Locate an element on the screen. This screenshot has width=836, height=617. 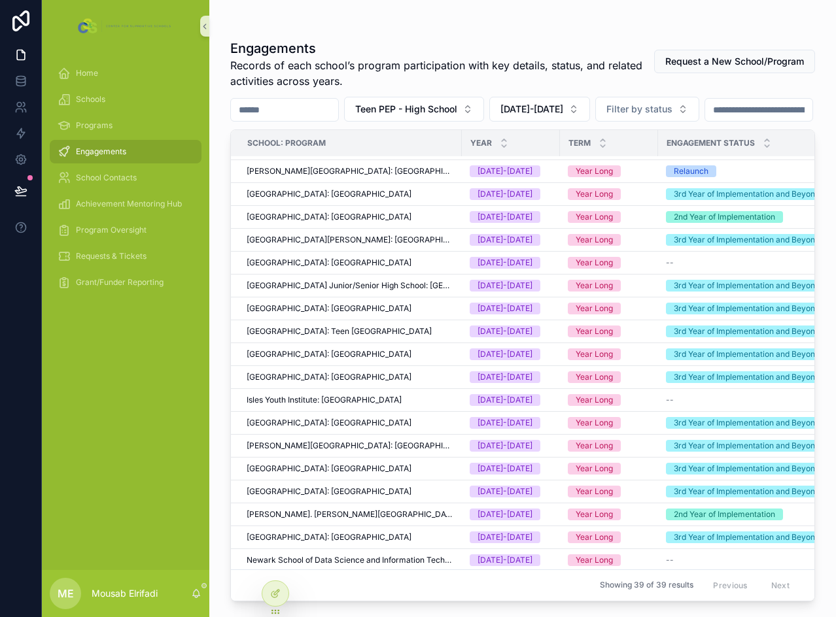
span: Requests & Tickets is located at coordinates (111, 256).